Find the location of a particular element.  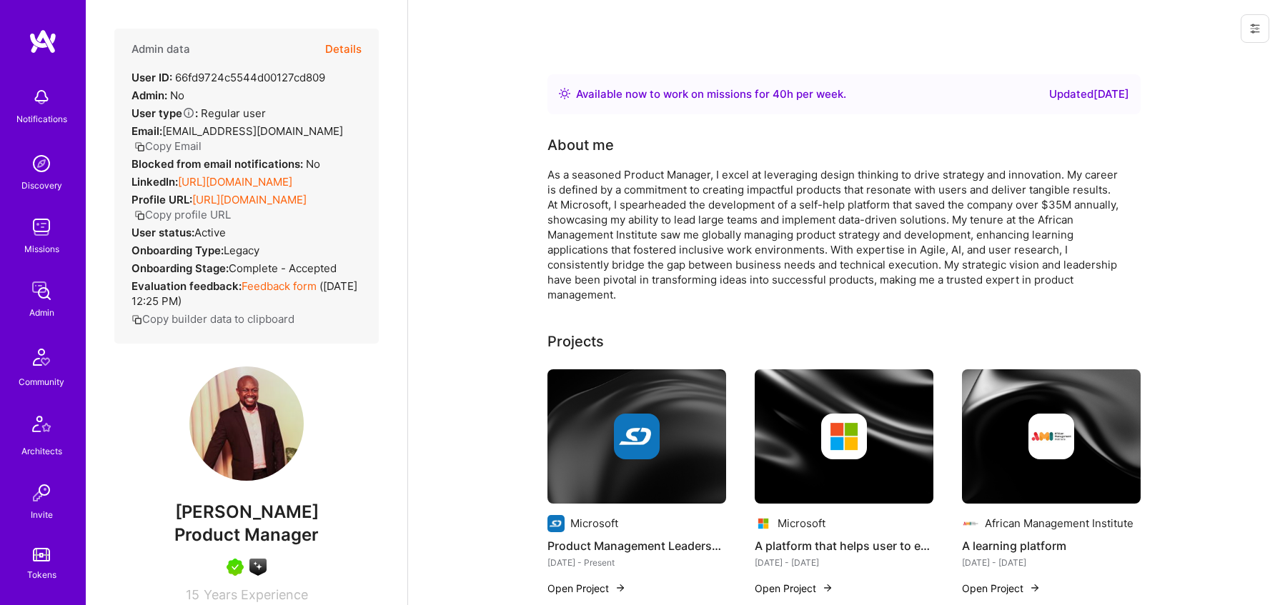

strong: LinkedIn: is located at coordinates (154, 182).